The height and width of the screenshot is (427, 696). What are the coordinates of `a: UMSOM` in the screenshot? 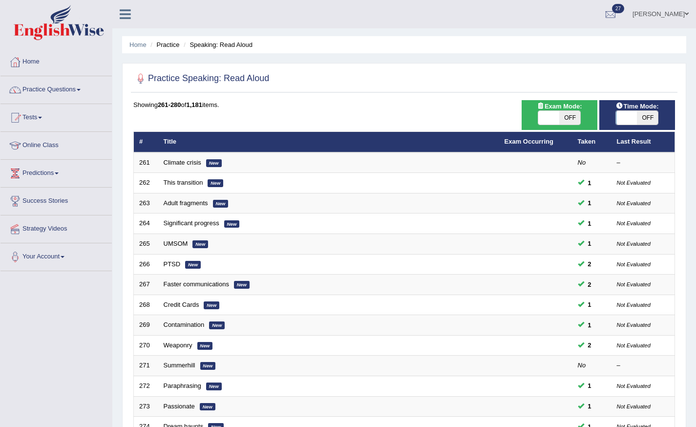 It's located at (176, 243).